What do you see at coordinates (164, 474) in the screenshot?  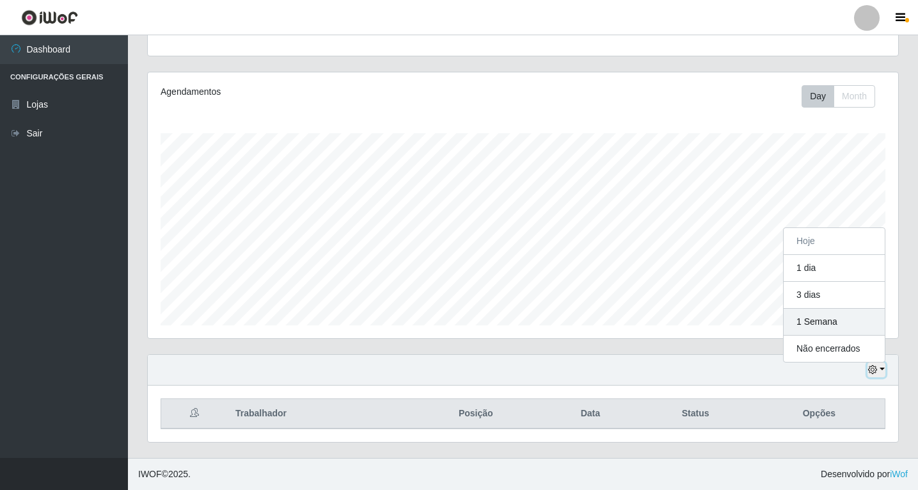 I see `span: © 2025 .` at bounding box center [164, 474].